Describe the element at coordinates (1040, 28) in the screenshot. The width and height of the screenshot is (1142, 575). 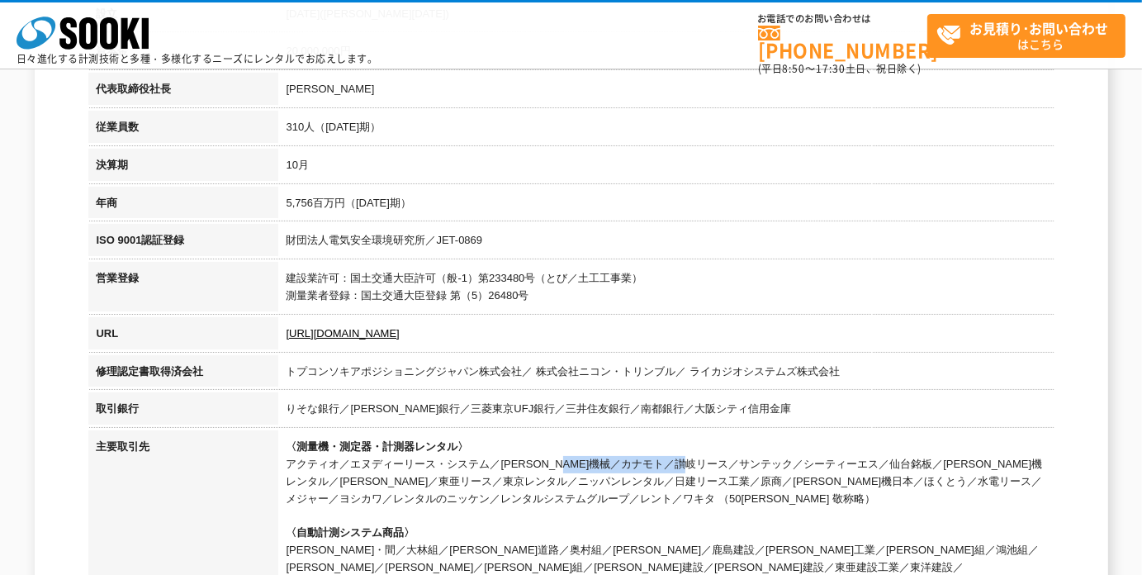
I see `strong: お見積り･お問い合わせ` at that location.